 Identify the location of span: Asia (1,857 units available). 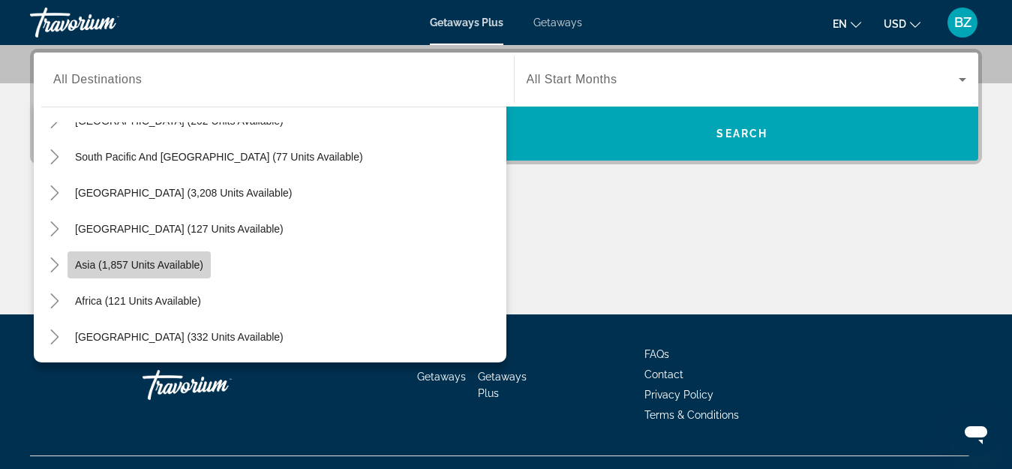
(139, 265).